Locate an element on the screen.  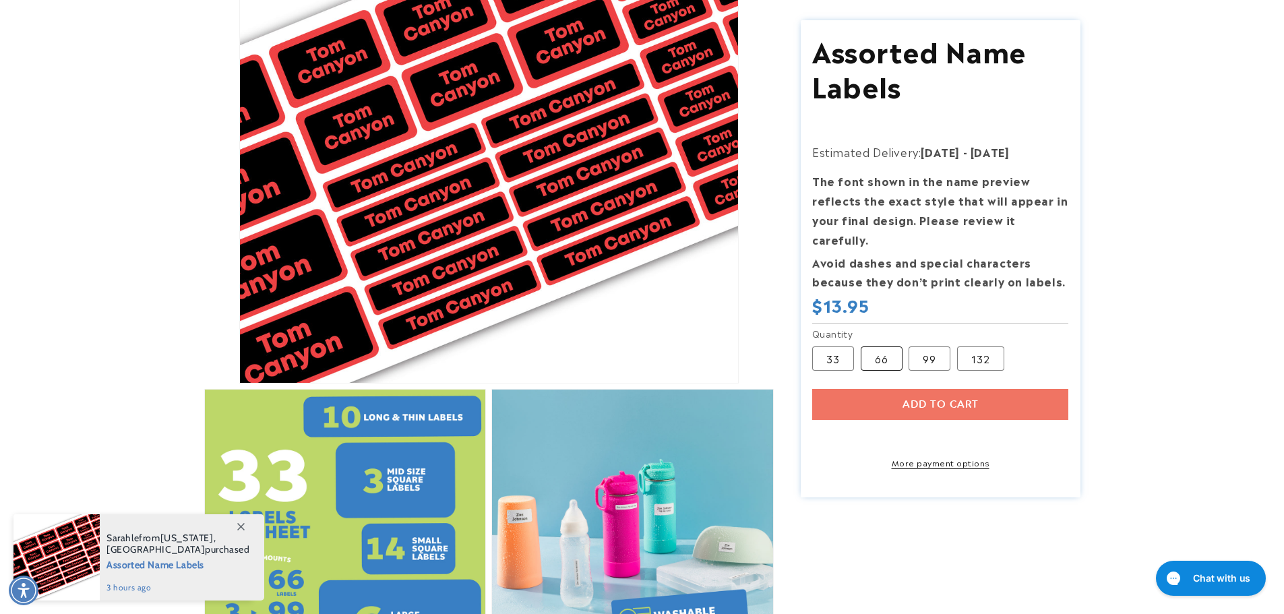
label: 99 is located at coordinates (930, 358).